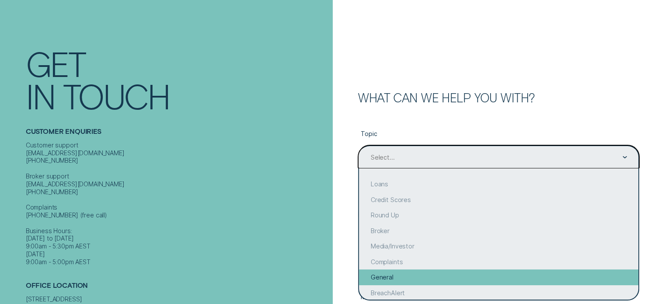  I want to click on h1: Get In Touch, so click(177, 79).